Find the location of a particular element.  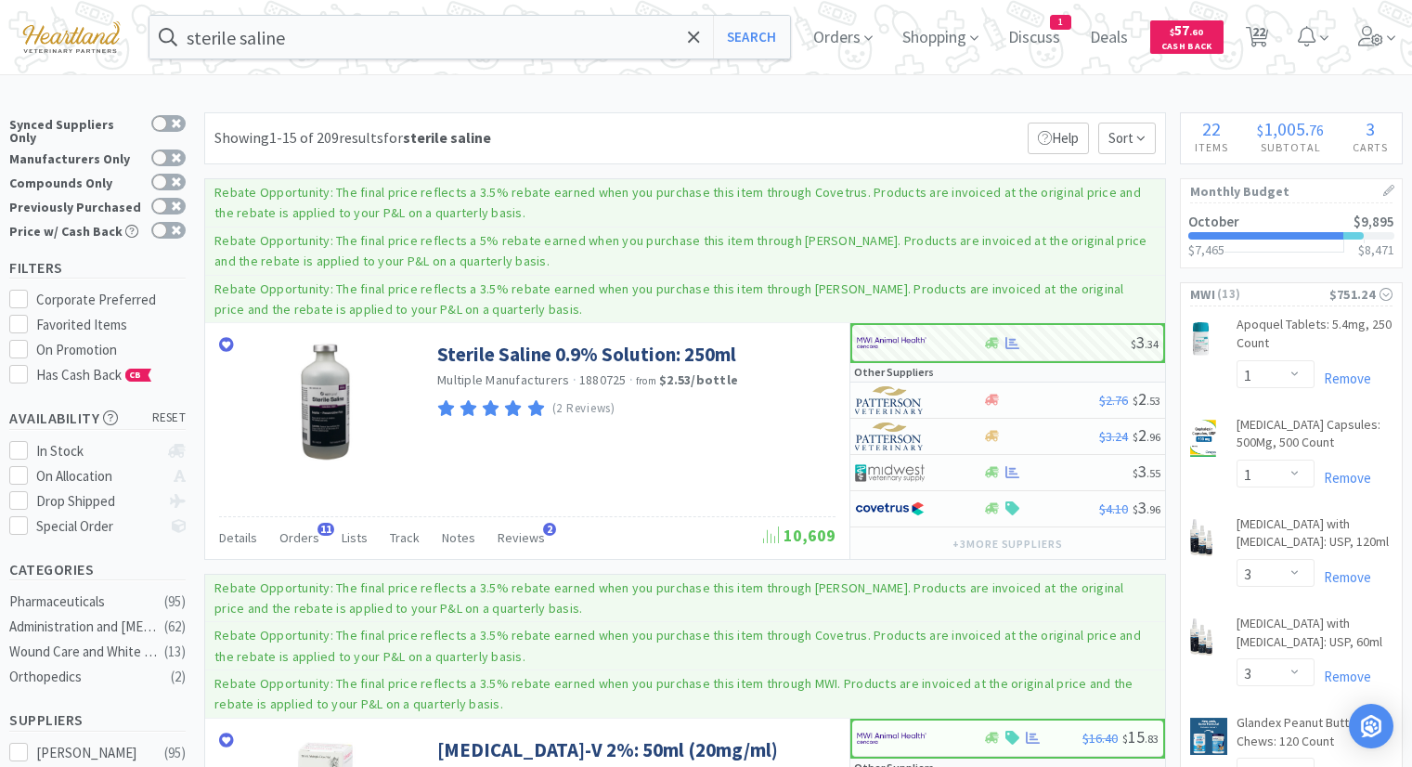

span: Cash Back is located at coordinates (1186, 47).